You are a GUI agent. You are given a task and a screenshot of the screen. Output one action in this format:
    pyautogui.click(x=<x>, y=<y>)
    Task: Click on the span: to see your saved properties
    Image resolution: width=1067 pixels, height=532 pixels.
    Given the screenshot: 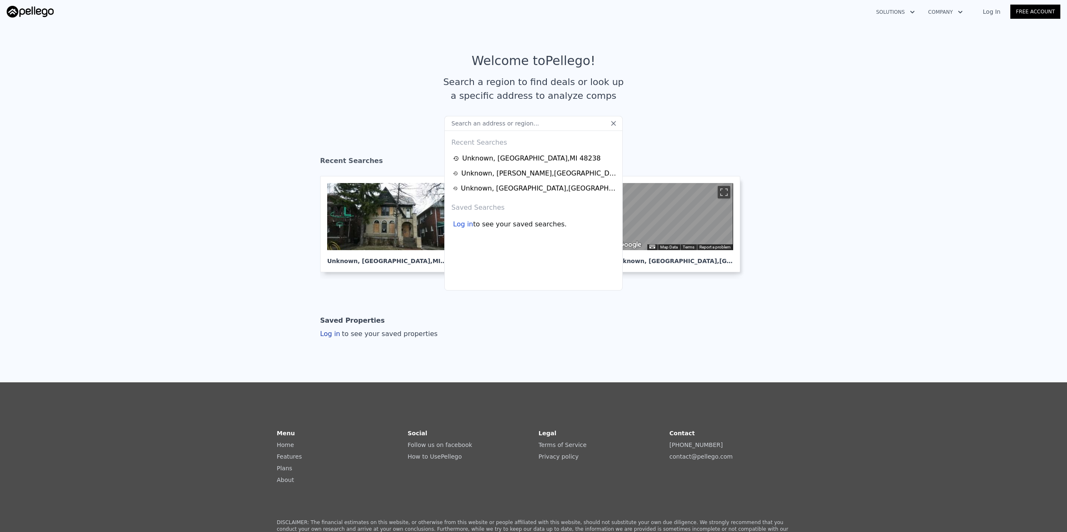 What is the action you would take?
    pyautogui.click(x=389, y=333)
    